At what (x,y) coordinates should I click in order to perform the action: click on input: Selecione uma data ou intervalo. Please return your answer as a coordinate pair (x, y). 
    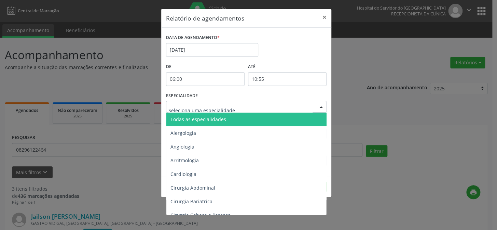
    Looking at the image, I should click on (212, 50).